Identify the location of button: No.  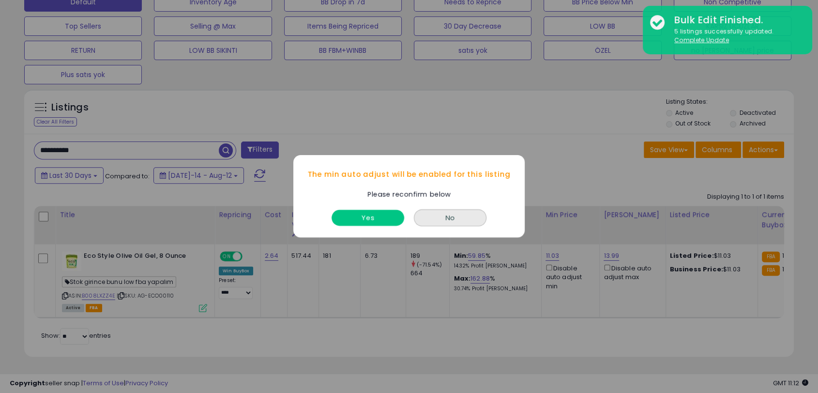
(450, 218).